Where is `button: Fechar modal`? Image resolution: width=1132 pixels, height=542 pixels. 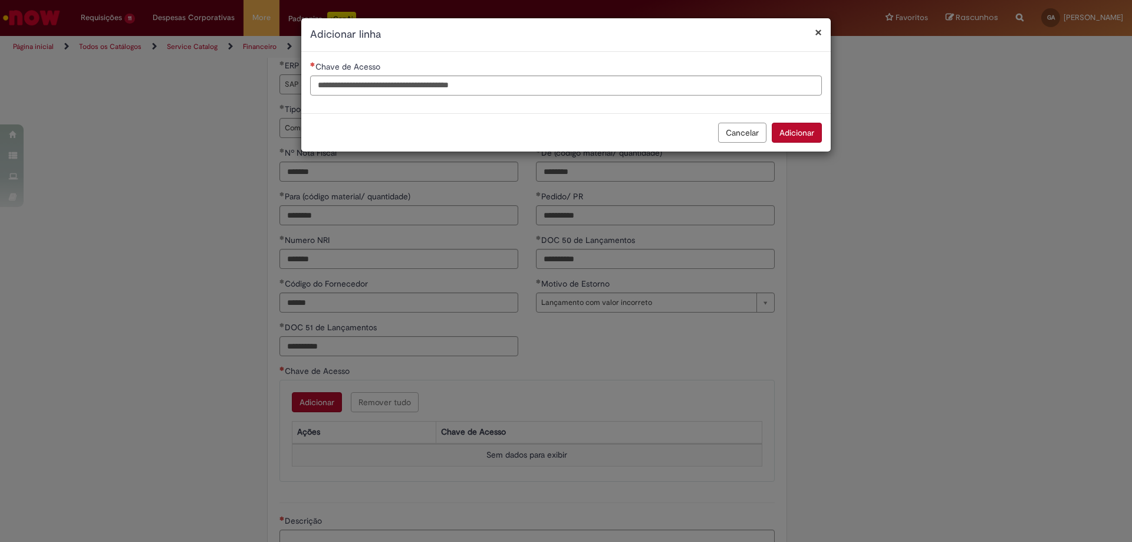
button: Fechar modal is located at coordinates (818, 32).